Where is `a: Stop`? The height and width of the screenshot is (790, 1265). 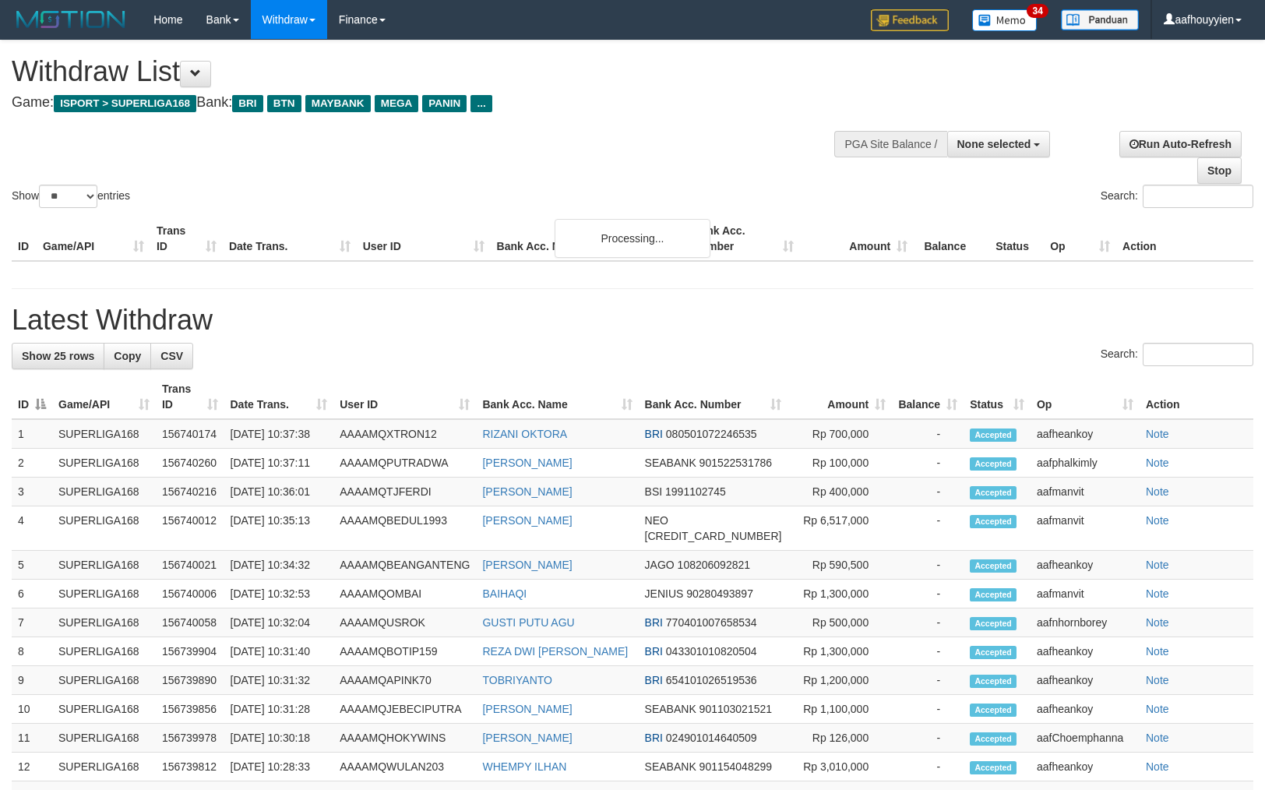 a: Stop is located at coordinates (1219, 171).